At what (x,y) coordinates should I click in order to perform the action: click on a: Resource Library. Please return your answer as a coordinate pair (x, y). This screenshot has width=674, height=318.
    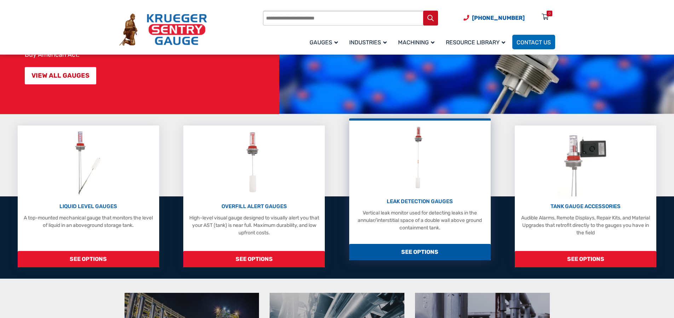
    Looking at the image, I should click on (477, 42).